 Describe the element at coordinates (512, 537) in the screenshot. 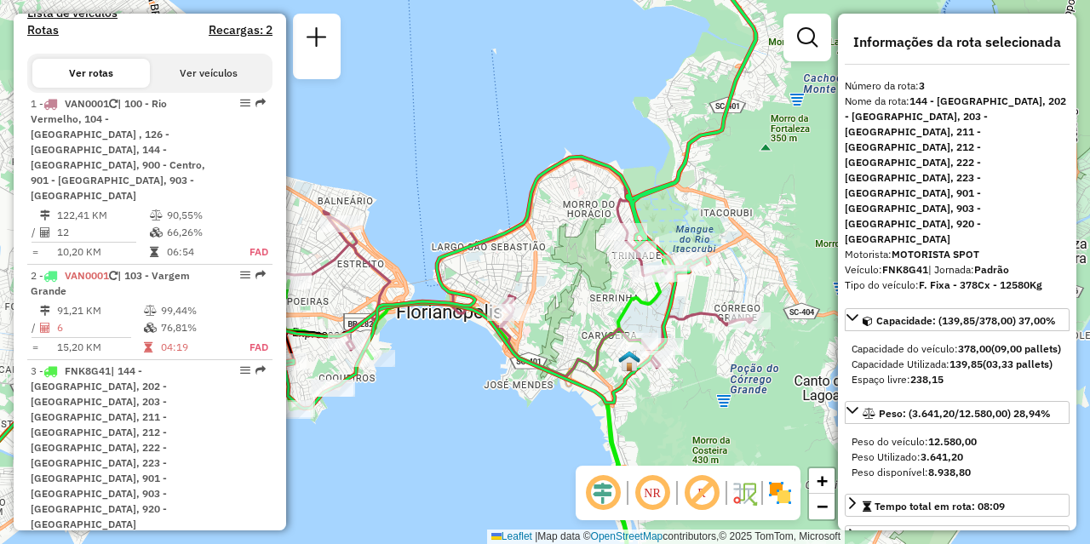

I see `a: Leaflet` at that location.